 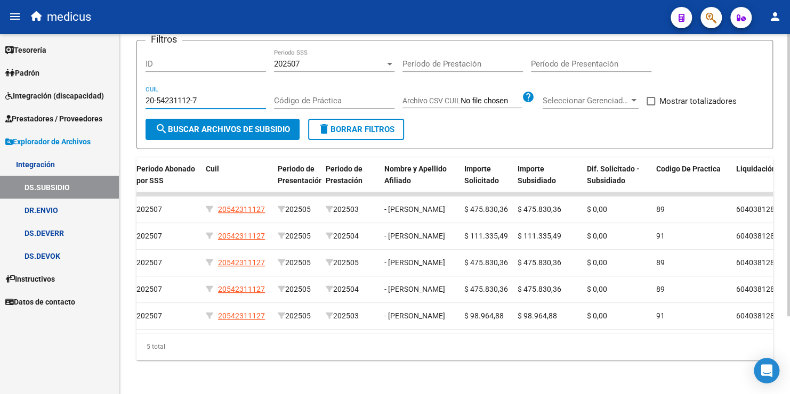 I want to click on span: Seleccionar Gerenciador, so click(x=586, y=101).